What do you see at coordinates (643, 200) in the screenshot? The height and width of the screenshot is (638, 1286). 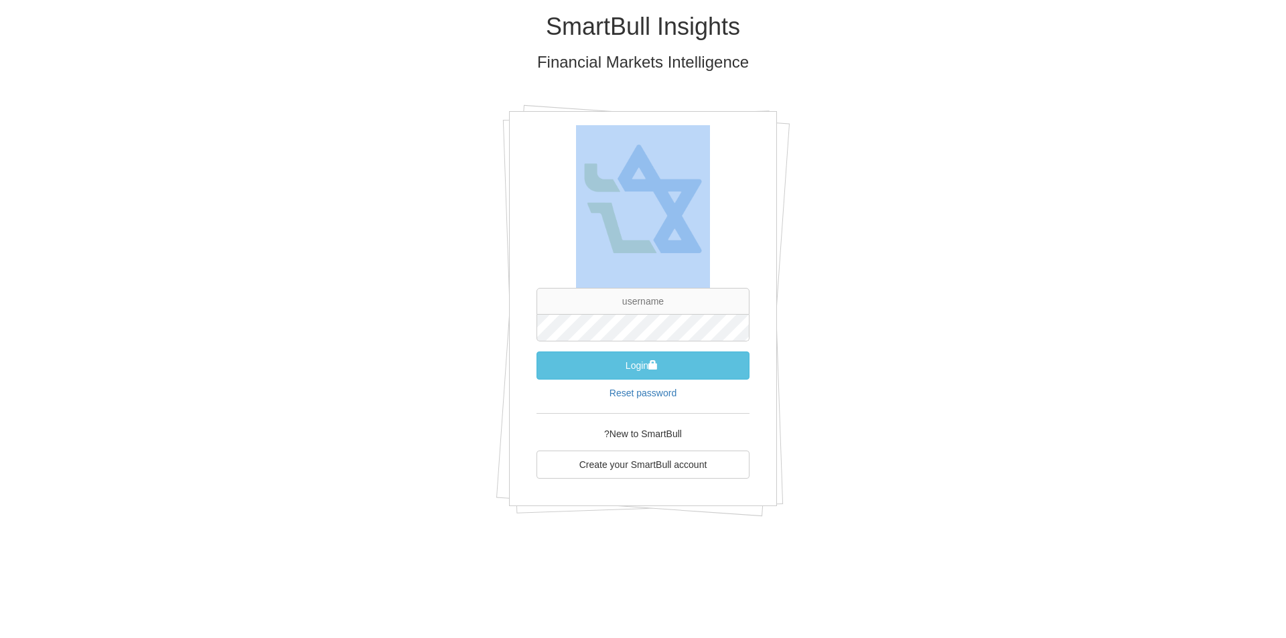 I see `img: avatar` at bounding box center [643, 200].